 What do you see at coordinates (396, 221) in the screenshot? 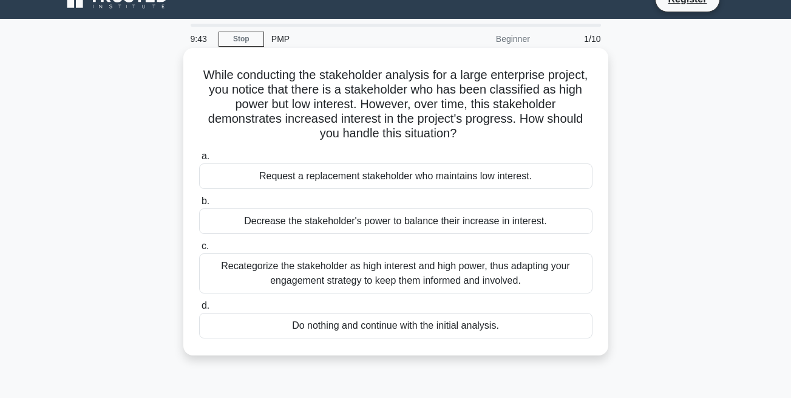
I see `div: Decrease the stakeholder's power to balance their increase in interest.` at bounding box center [396, 221].